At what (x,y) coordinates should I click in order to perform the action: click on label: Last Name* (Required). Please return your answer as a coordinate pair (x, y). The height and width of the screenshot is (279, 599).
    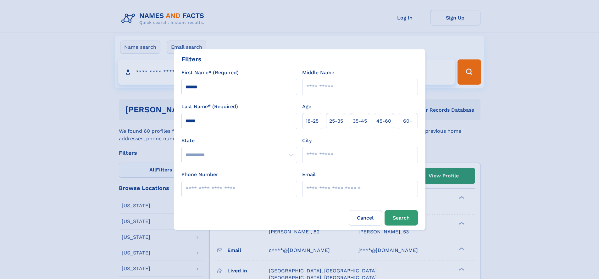
    Looking at the image, I should click on (210, 107).